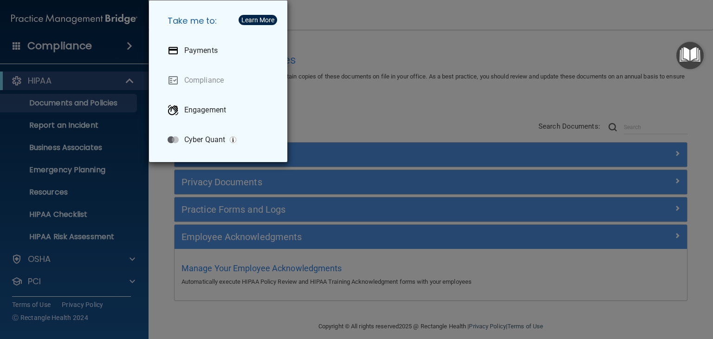 The image size is (713, 339). I want to click on a: Payments, so click(220, 51).